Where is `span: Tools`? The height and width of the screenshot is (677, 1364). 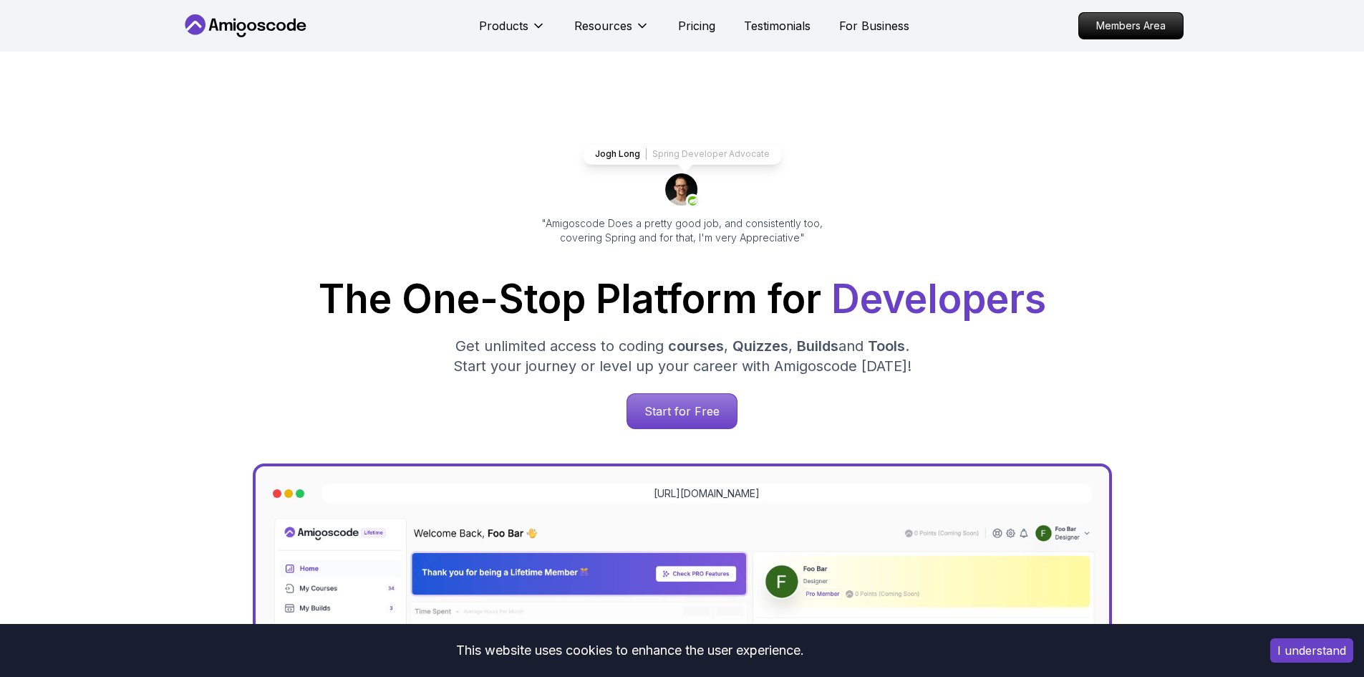 span: Tools is located at coordinates (887, 346).